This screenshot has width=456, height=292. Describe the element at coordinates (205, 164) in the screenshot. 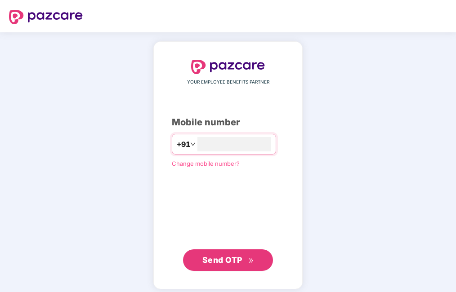

I see `span: Change mobile number?` at that location.